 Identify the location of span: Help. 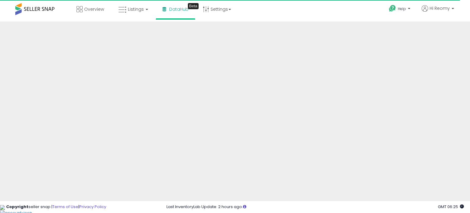
(402, 9).